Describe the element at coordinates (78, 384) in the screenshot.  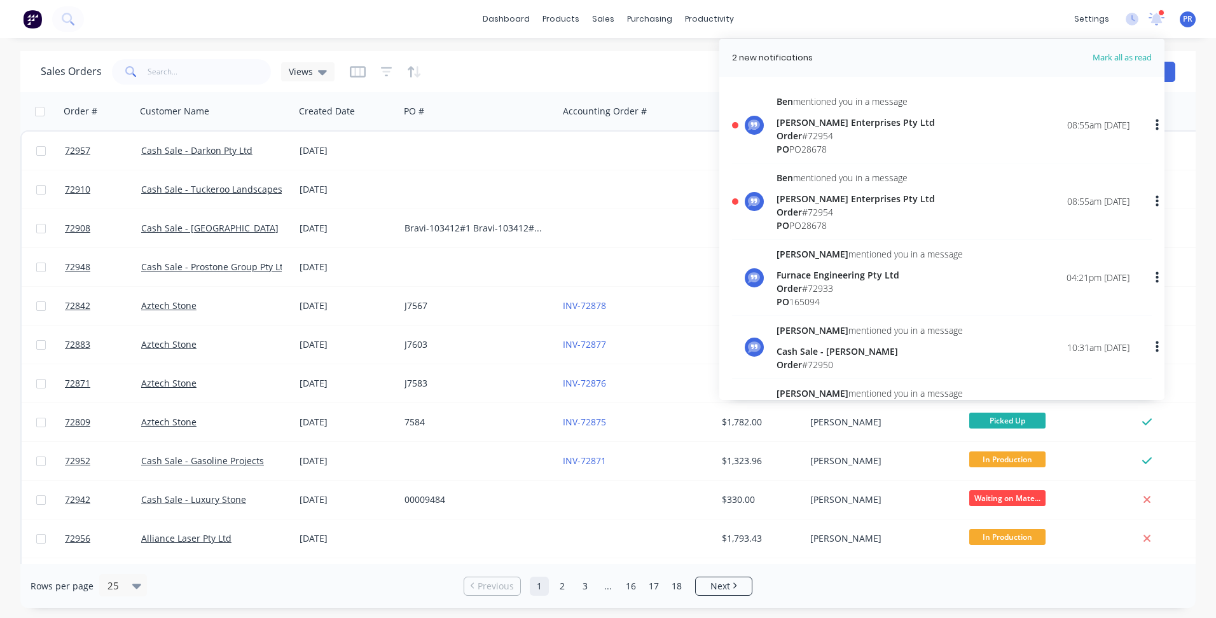
I see `span: 72871` at that location.